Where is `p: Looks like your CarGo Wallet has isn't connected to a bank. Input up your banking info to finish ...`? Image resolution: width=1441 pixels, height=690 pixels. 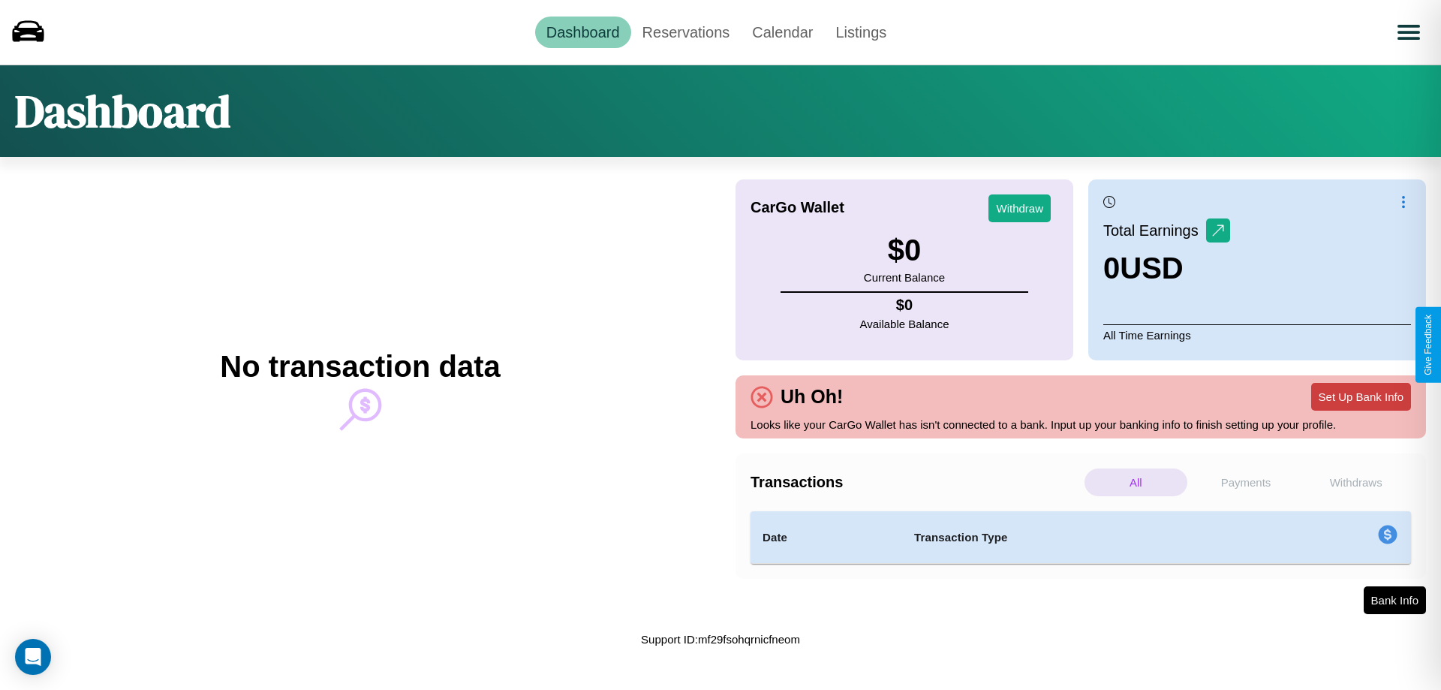 p: Looks like your CarGo Wallet has isn't connected to a bank. Input up your banking info to finish ... is located at coordinates (1081, 424).